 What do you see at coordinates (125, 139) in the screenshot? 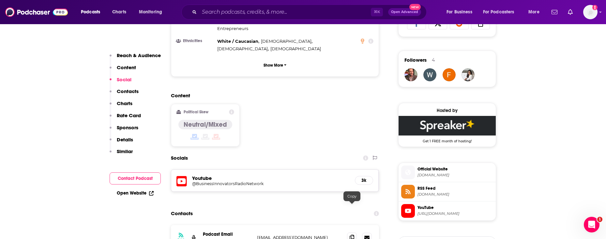
I see `p: Details` at bounding box center [125, 139].